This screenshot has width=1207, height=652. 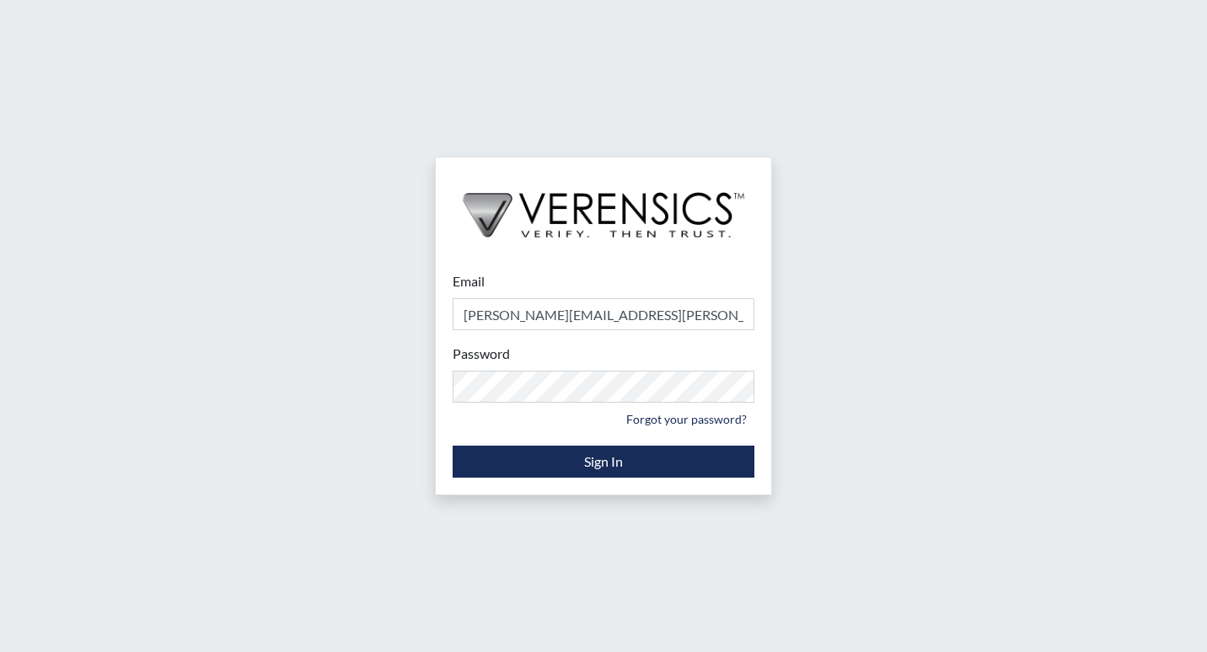 What do you see at coordinates (603, 462) in the screenshot?
I see `button: Sign In` at bounding box center [603, 462].